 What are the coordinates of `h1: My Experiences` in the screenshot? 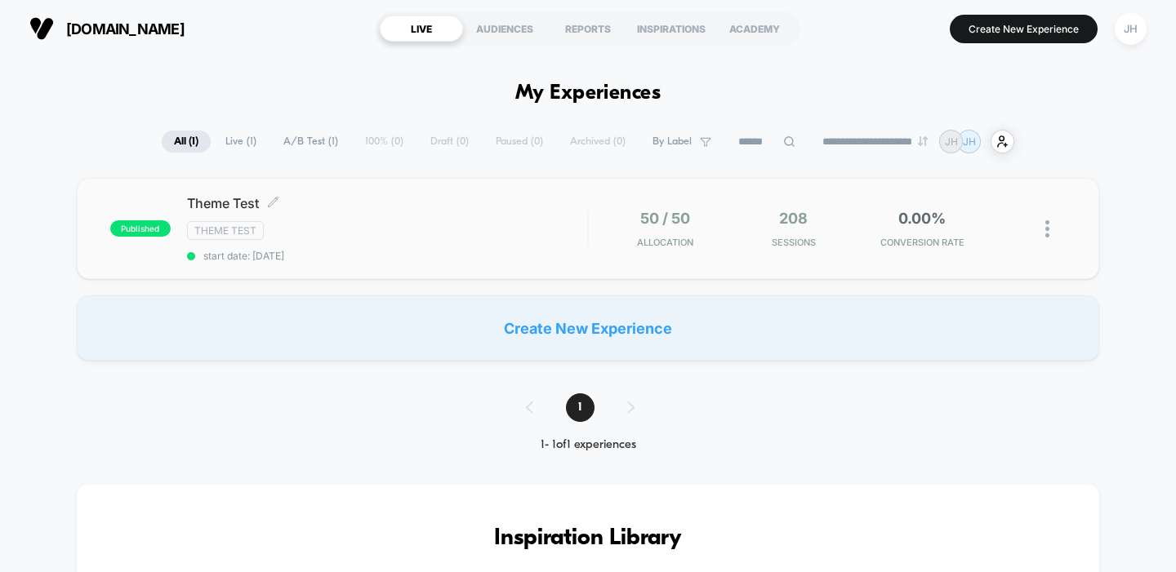 It's located at (588, 93).